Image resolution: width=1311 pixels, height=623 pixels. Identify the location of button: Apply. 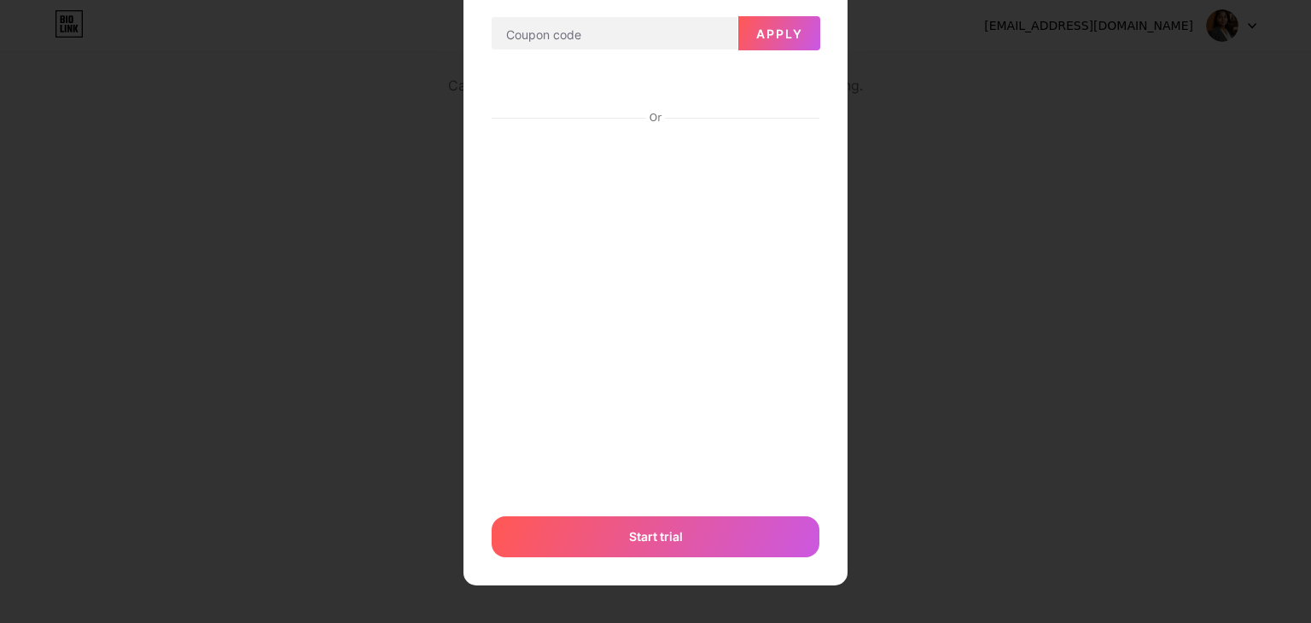
(779, 33).